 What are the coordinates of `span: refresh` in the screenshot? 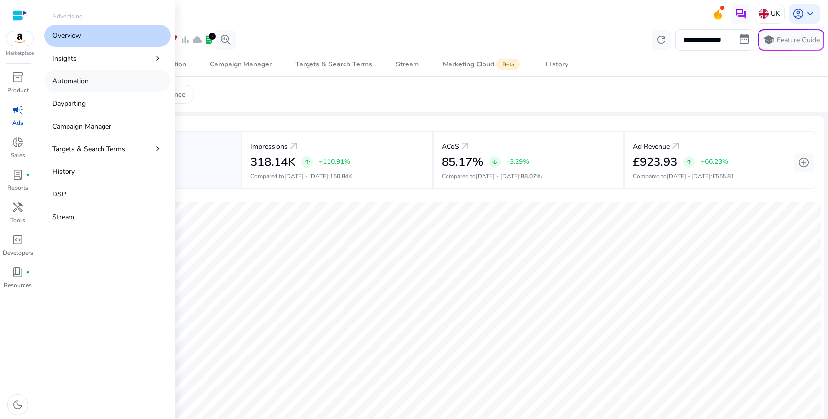 It's located at (661, 40).